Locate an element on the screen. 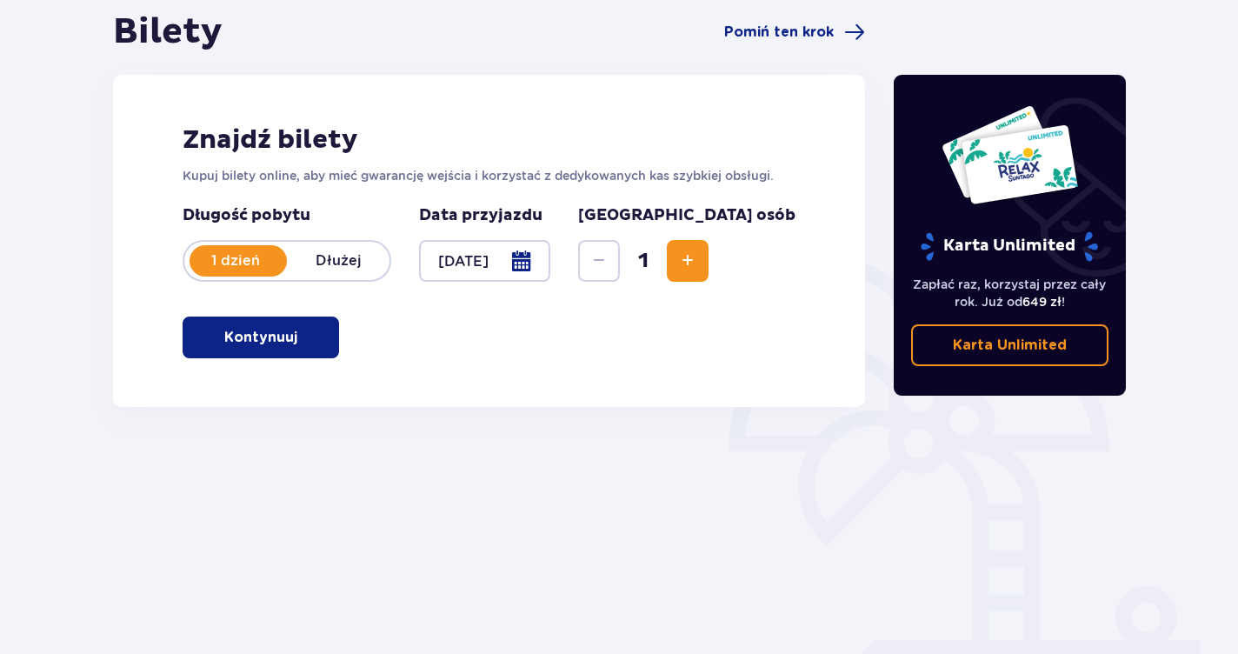 Image resolution: width=1238 pixels, height=654 pixels. p: Dłużej is located at coordinates (338, 261).